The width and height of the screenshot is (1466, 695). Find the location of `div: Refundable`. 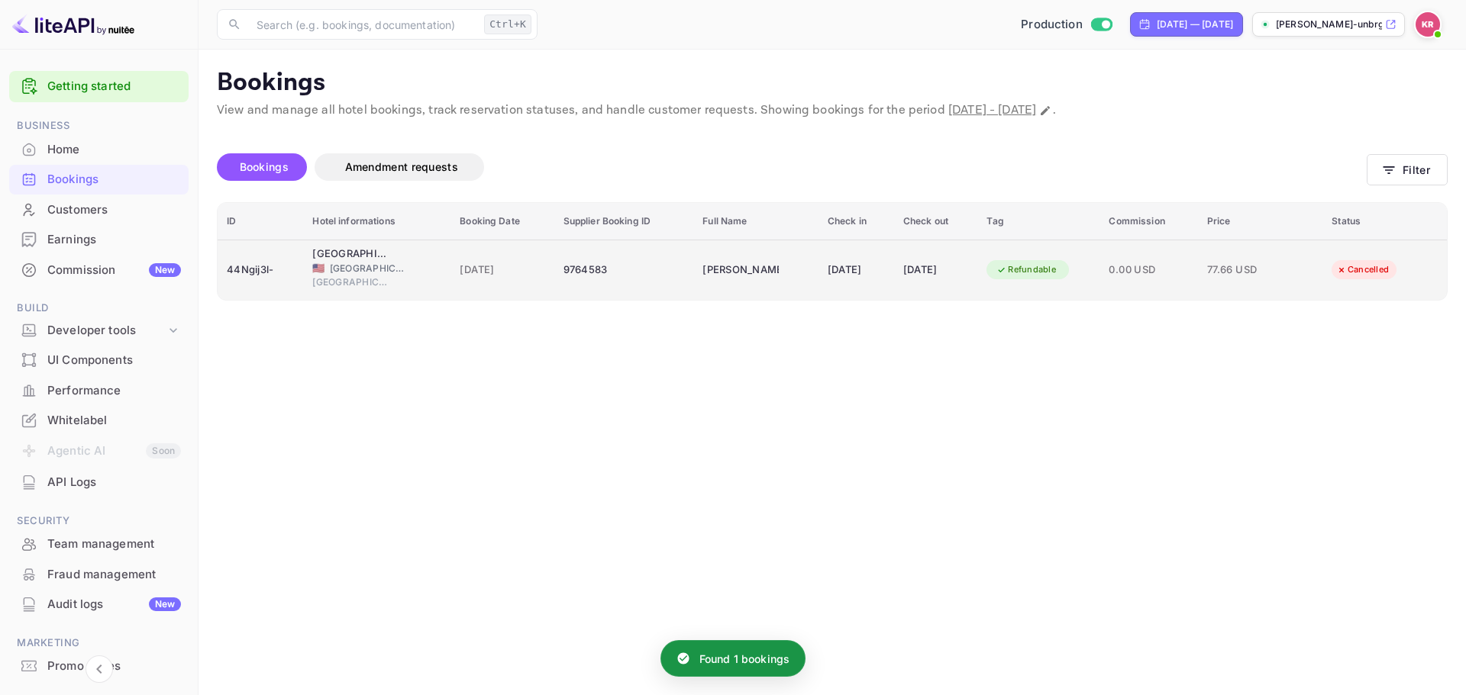

div: Refundable is located at coordinates (1026, 269).